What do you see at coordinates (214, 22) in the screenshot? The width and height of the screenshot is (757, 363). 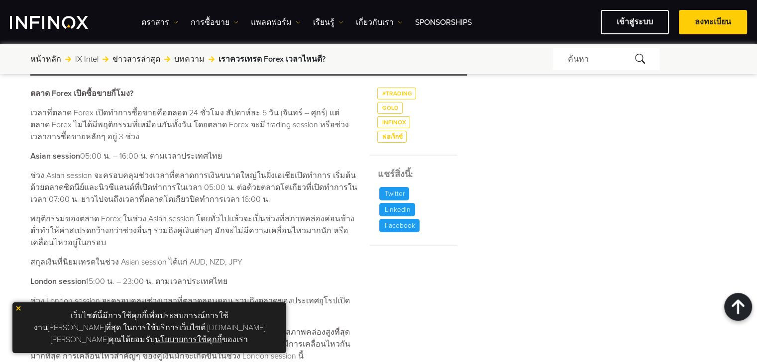 I see `a: การซื้อขาย` at bounding box center [214, 22].